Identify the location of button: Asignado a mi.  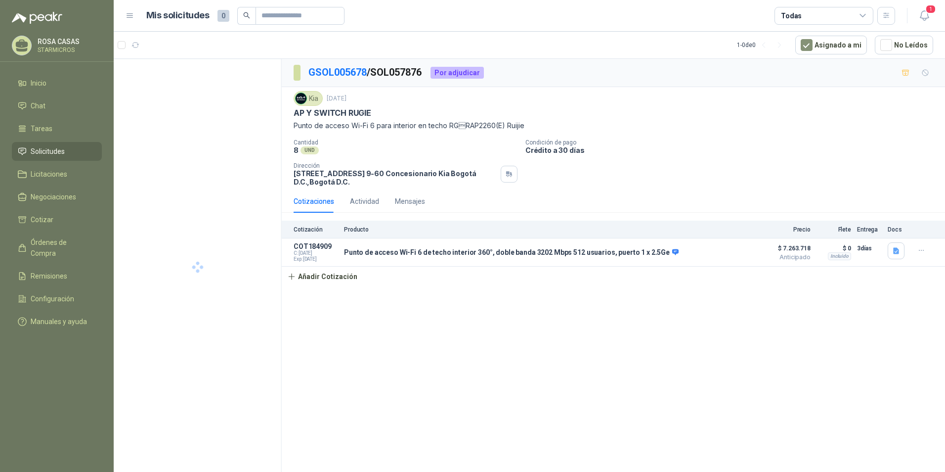
(831, 45).